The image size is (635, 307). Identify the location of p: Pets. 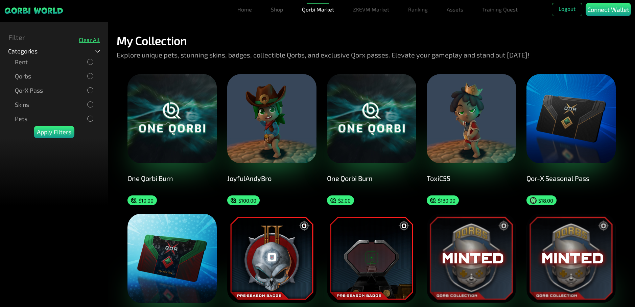
(21, 119).